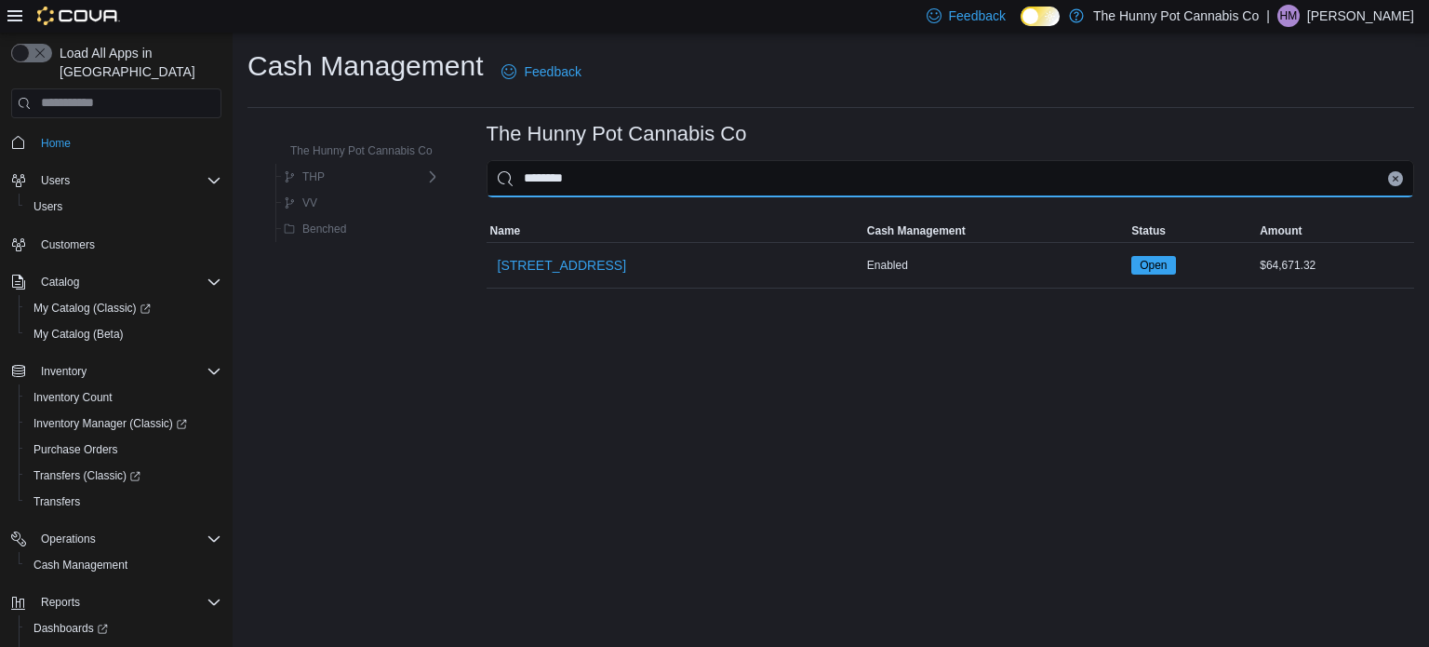 Image resolution: width=1429 pixels, height=647 pixels. Describe the element at coordinates (1153, 265) in the screenshot. I see `span: Open` at that location.